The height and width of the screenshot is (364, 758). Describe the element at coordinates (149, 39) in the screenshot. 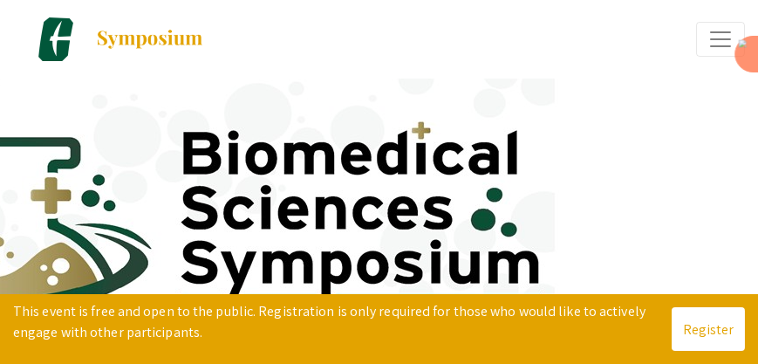

I see `img: Symposium by ForagerOne` at that location.